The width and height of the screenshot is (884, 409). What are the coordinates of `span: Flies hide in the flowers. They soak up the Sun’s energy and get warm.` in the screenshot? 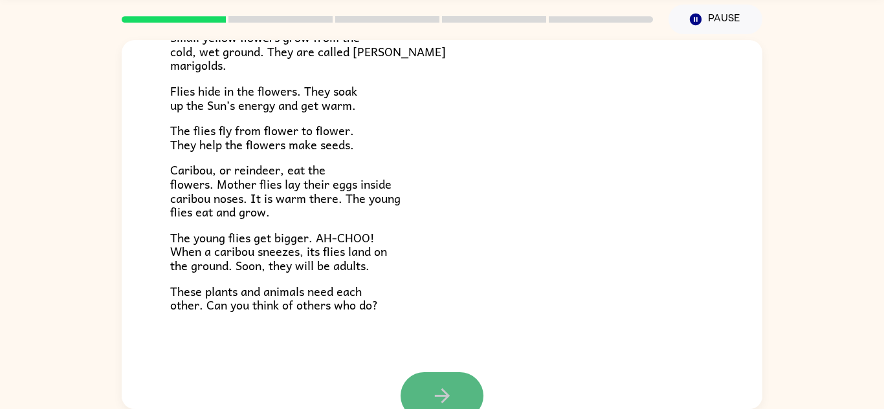 It's located at (263, 98).